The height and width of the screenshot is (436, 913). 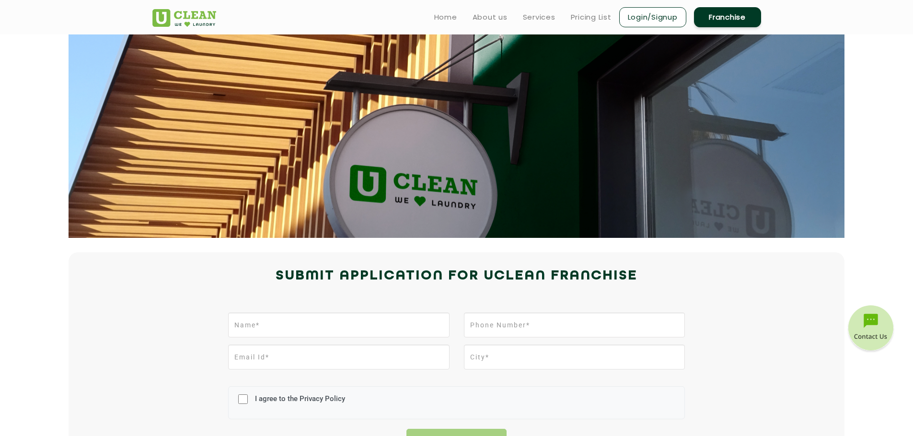 I want to click on a: Home, so click(x=445, y=17).